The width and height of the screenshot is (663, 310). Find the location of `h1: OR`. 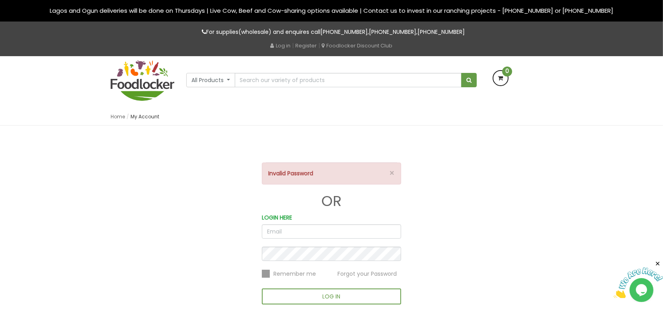

h1: OR is located at coordinates (332, 201).